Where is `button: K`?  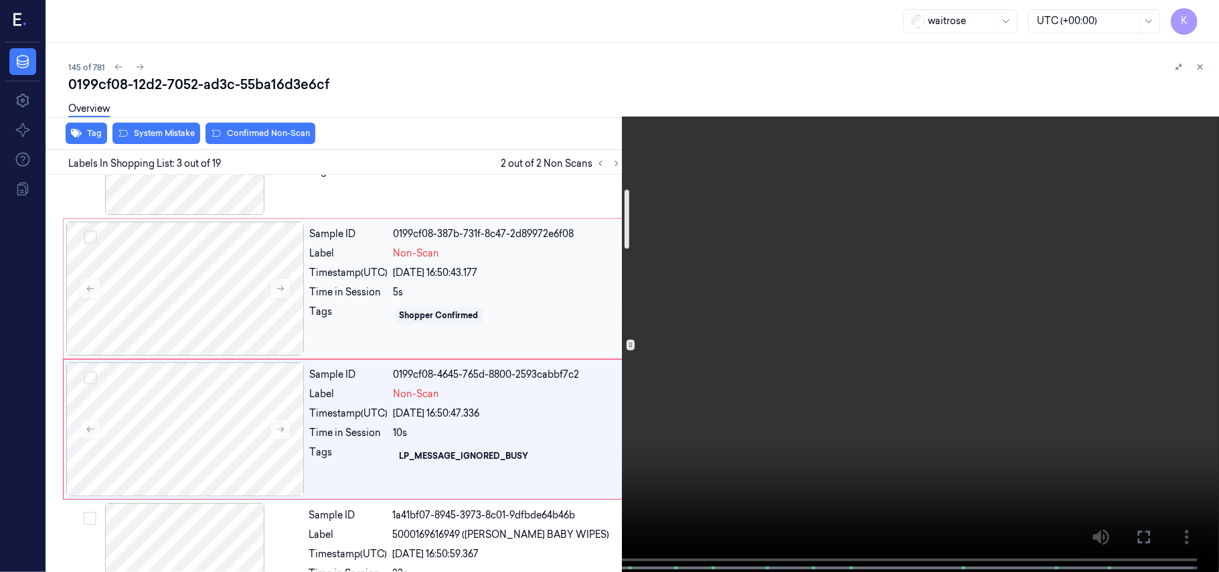
button: K is located at coordinates (1184, 21).